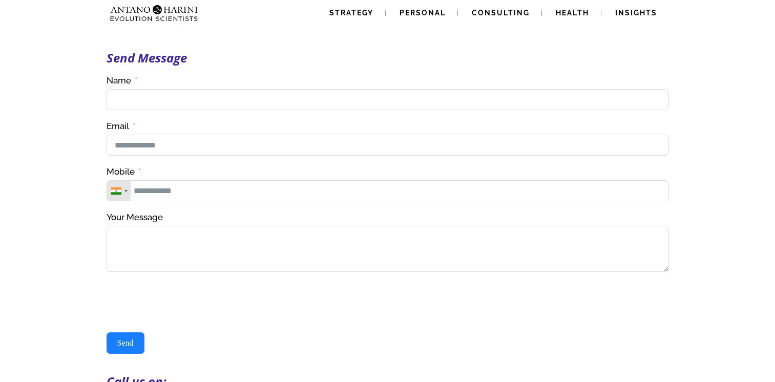 The height and width of the screenshot is (382, 775). Describe the element at coordinates (122, 80) in the screenshot. I see `label: Name` at that location.